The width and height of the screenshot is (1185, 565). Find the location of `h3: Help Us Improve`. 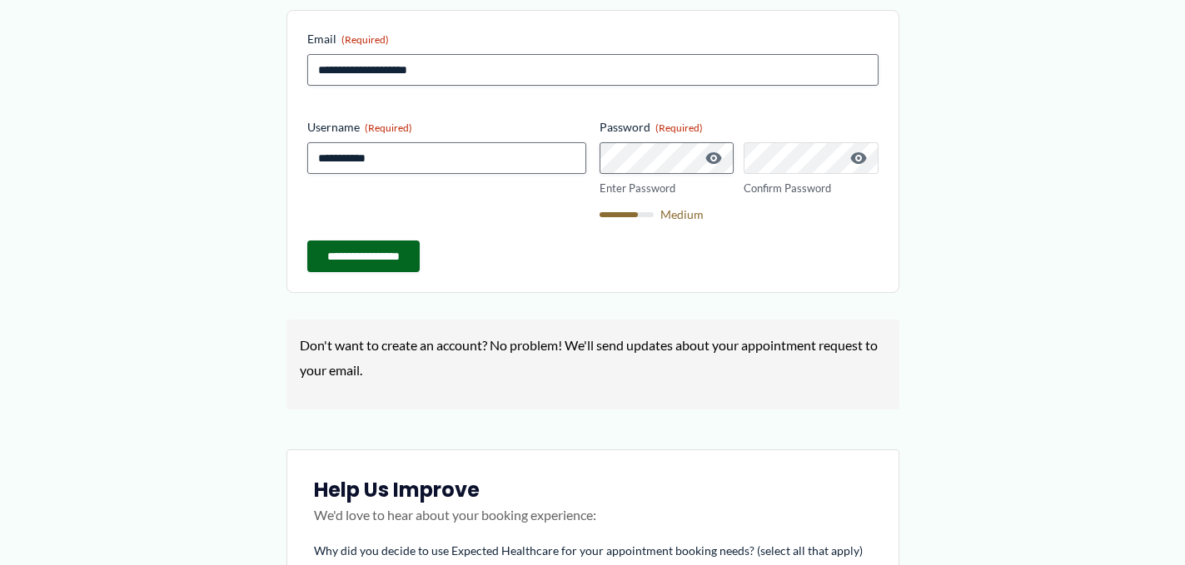

h3: Help Us Improve is located at coordinates (593, 489).